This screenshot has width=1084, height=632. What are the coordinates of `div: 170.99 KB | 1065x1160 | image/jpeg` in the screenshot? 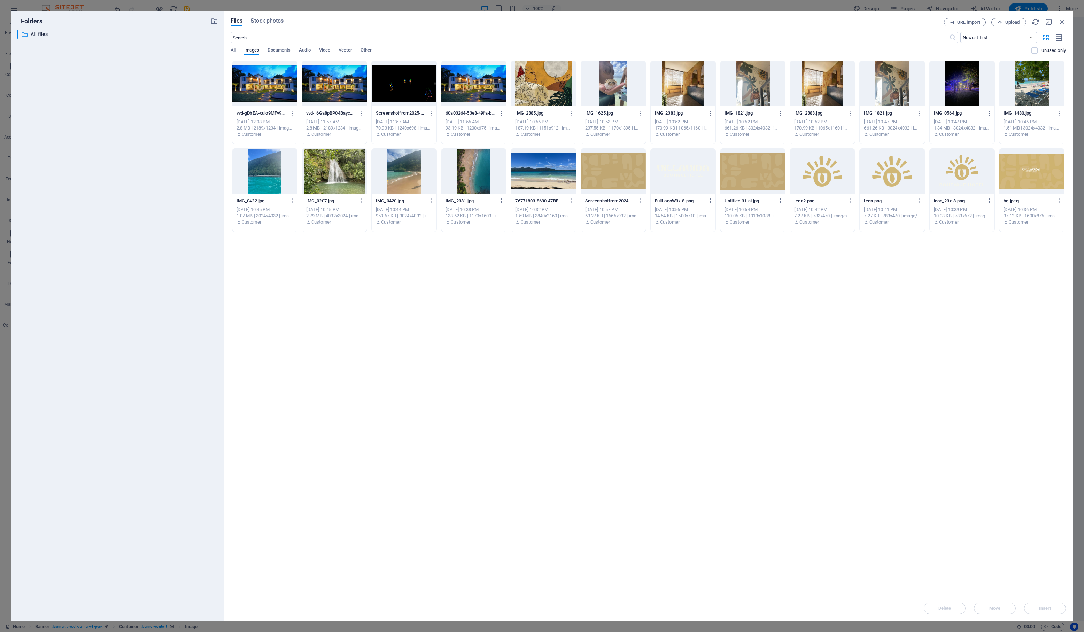 It's located at (683, 128).